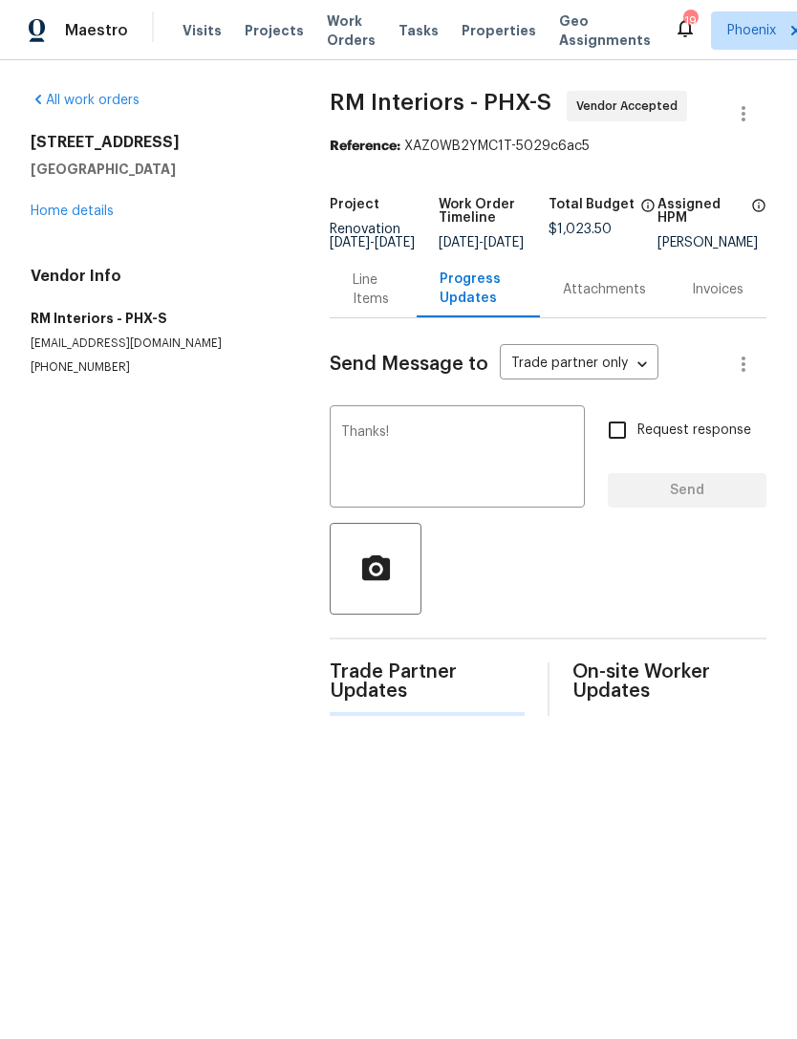 Image resolution: width=797 pixels, height=1039 pixels. I want to click on h5: Work Order Timeline, so click(493, 211).